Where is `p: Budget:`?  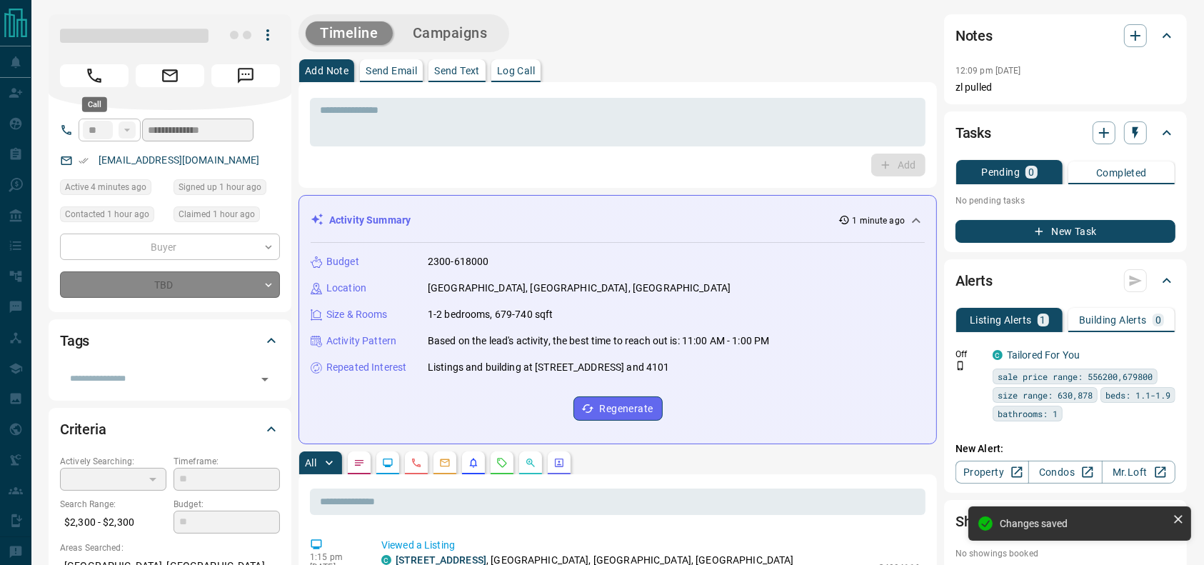
p: Budget: is located at coordinates (226, 504).